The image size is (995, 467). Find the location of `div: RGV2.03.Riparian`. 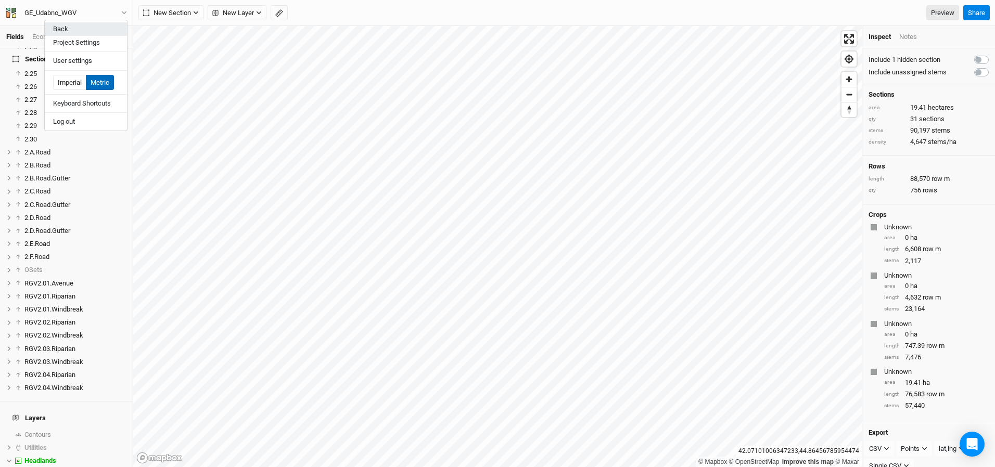

div: RGV2.03.Riparian is located at coordinates (75, 349).